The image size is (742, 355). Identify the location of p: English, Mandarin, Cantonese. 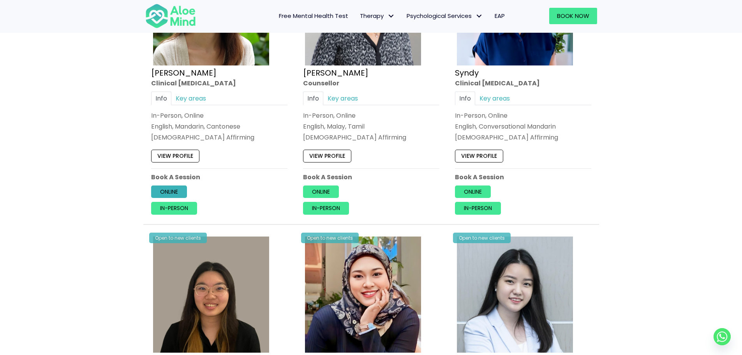
(219, 126).